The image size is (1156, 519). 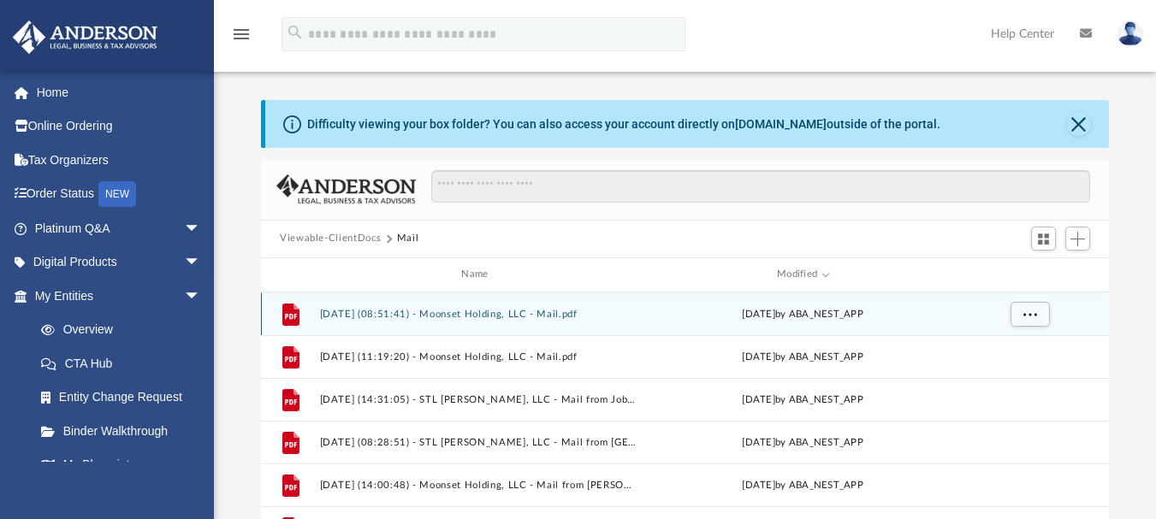 What do you see at coordinates (119, 263) in the screenshot?
I see `a: Digital Productsarrow_drop_down` at bounding box center [119, 263].